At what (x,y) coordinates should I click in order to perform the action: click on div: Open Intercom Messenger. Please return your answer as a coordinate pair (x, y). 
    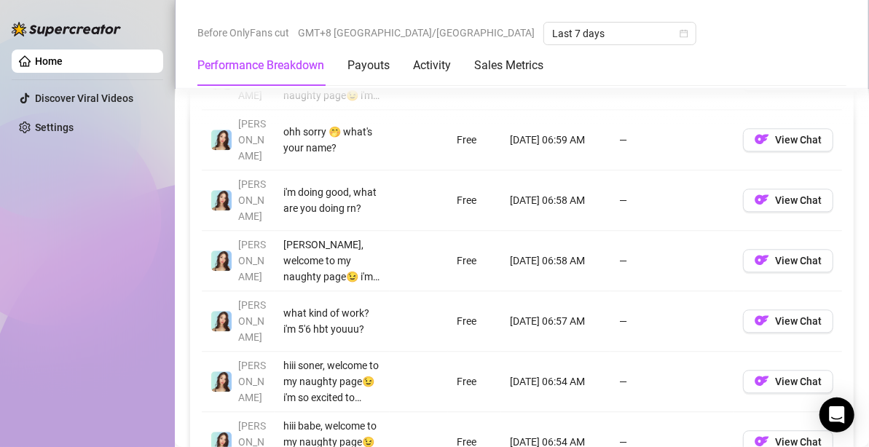
    Looking at the image, I should click on (837, 415).